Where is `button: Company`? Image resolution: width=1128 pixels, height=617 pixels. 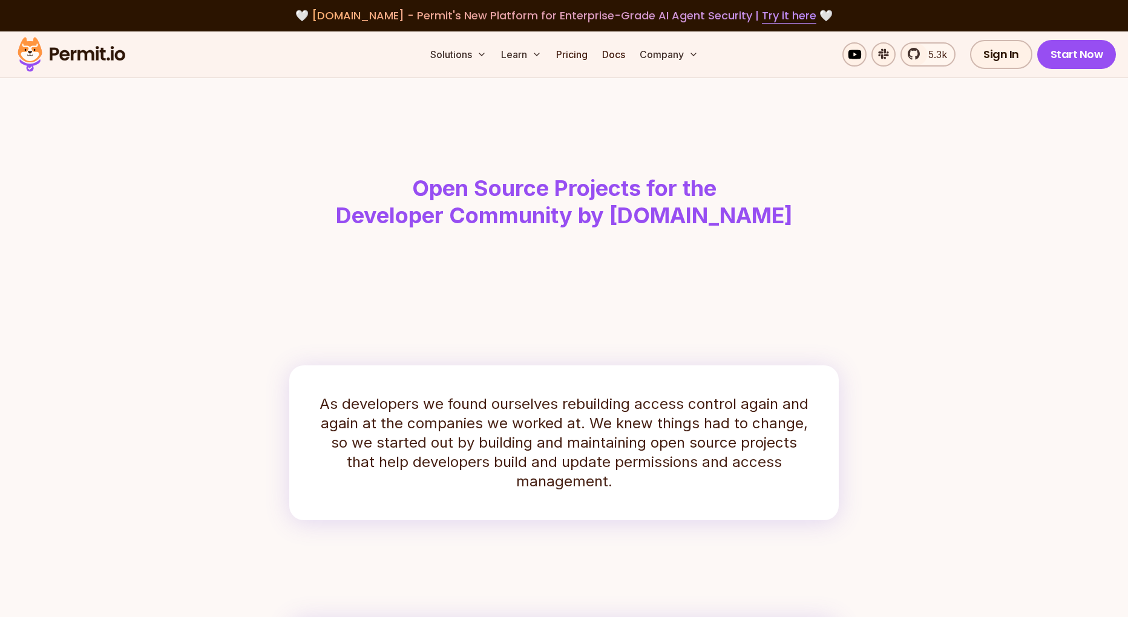 button: Company is located at coordinates (669, 54).